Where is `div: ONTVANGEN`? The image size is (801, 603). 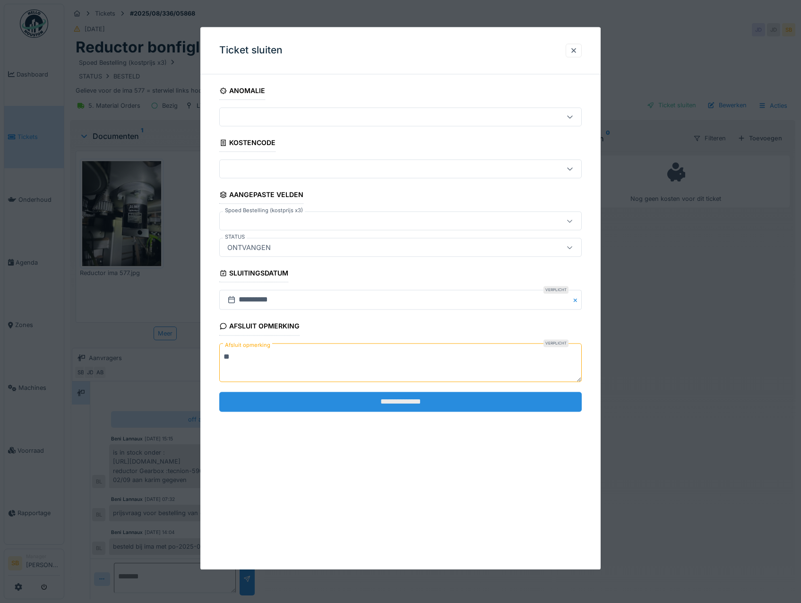
div: ONTVANGEN is located at coordinates (249, 248).